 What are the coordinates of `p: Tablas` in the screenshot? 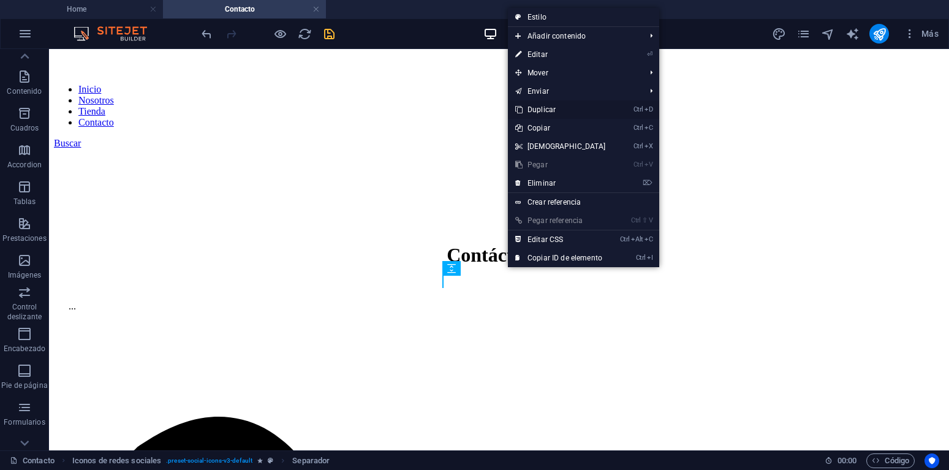 It's located at (25, 202).